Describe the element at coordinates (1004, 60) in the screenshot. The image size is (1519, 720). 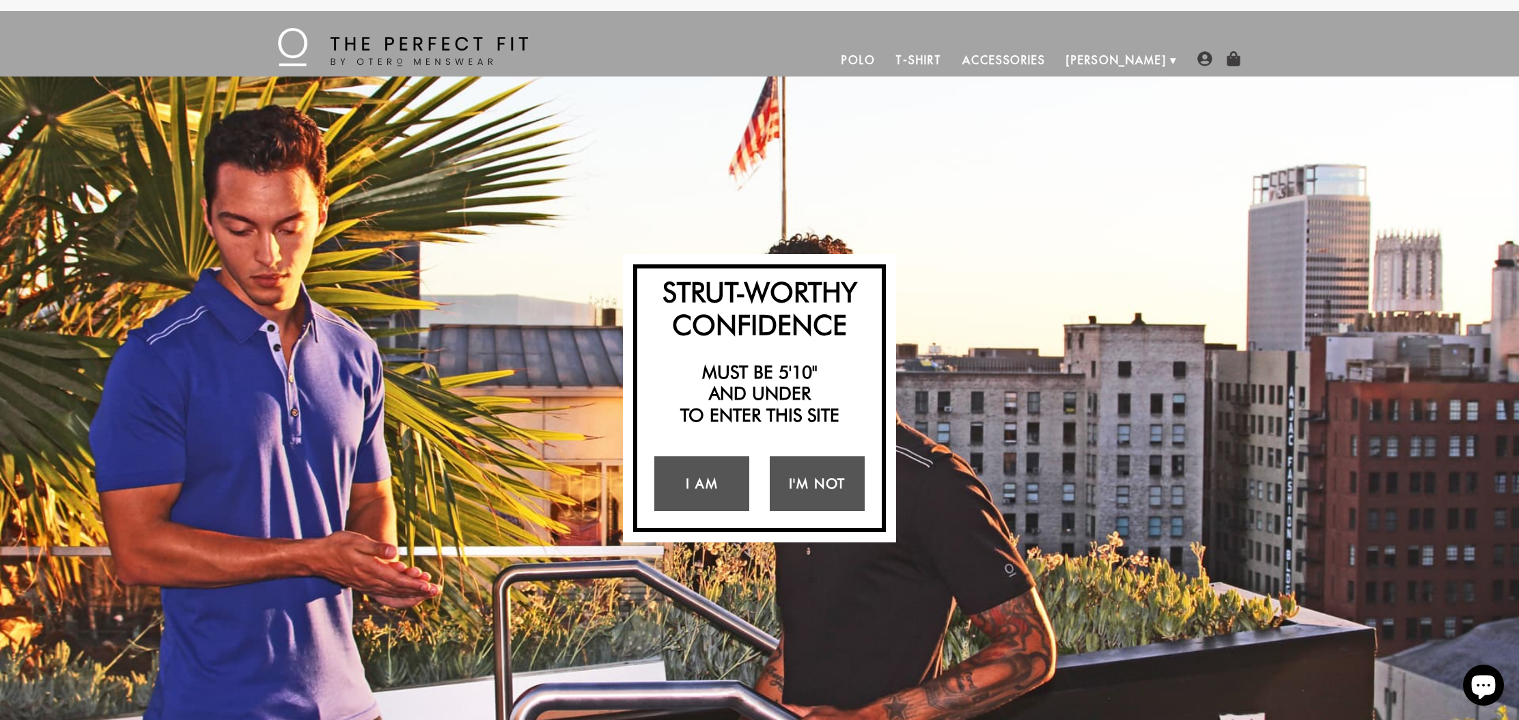
I see `a: Accessories` at that location.